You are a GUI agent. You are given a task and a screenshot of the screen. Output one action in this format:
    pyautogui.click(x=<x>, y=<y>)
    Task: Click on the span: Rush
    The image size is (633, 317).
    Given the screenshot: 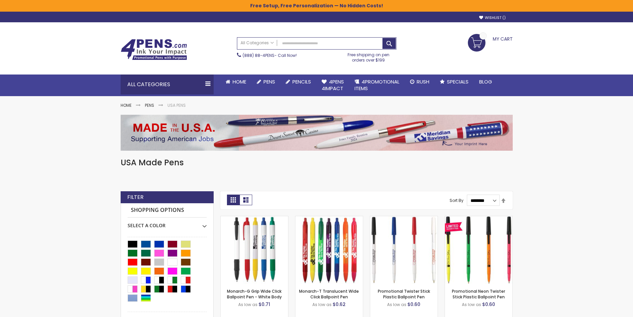 What is the action you would take?
    pyautogui.click(x=423, y=81)
    